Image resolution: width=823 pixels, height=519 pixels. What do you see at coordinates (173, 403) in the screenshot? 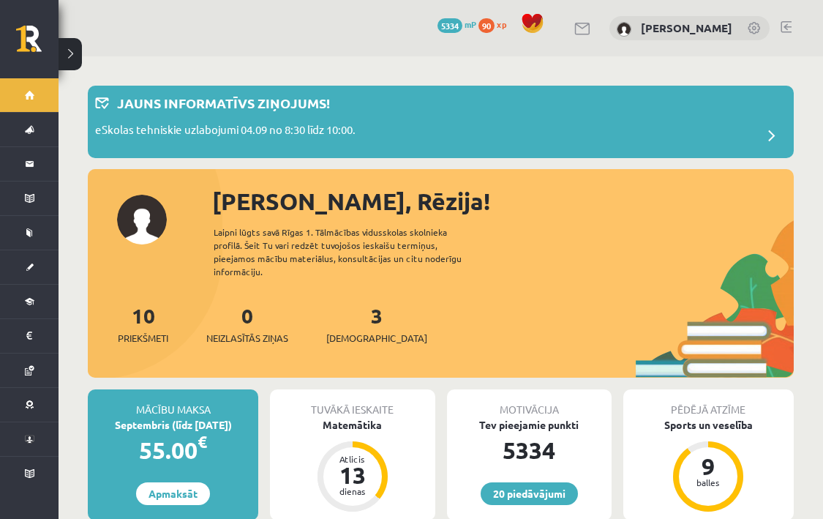
I see `div: Mācību maksa` at bounding box center [173, 403].